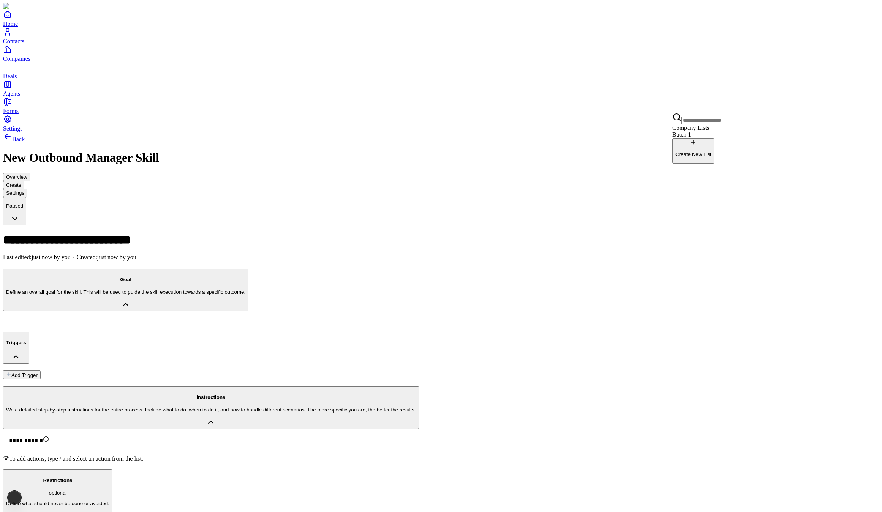 The width and height of the screenshot is (882, 512). What do you see at coordinates (10, 24) in the screenshot?
I see `span: Home` at bounding box center [10, 24].